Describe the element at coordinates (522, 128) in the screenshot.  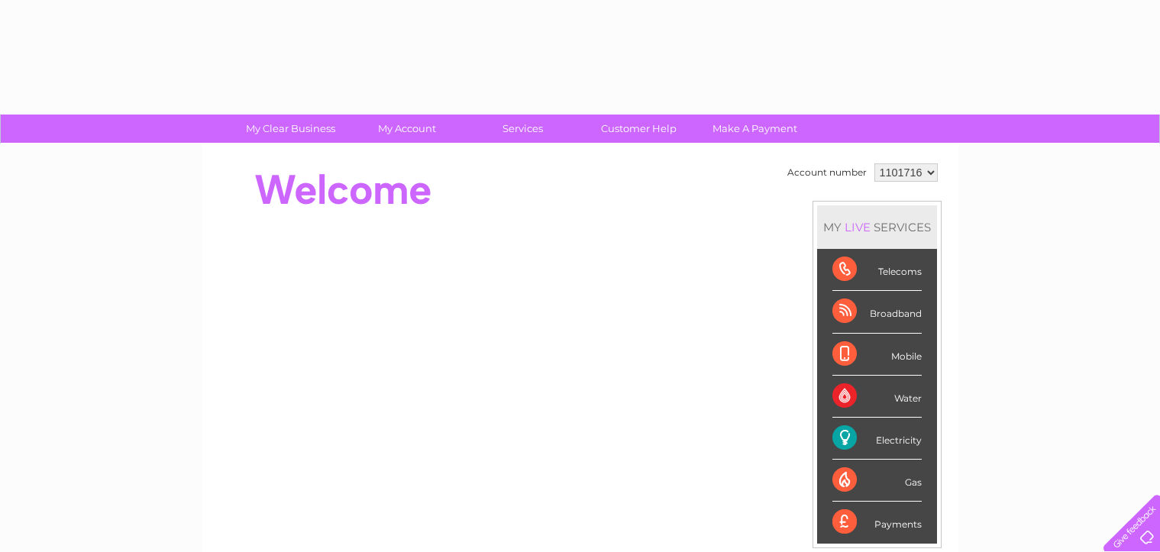
I see `a: Services` at that location.